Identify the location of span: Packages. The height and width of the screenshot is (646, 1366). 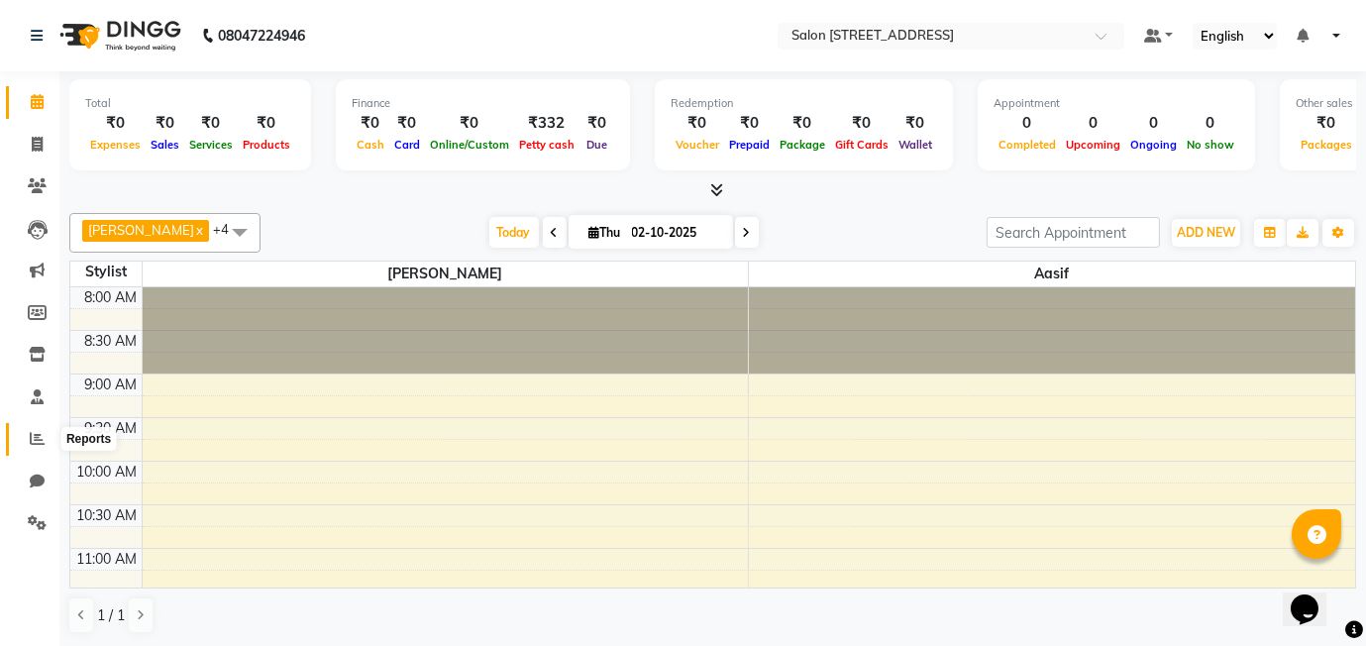
(1326, 145).